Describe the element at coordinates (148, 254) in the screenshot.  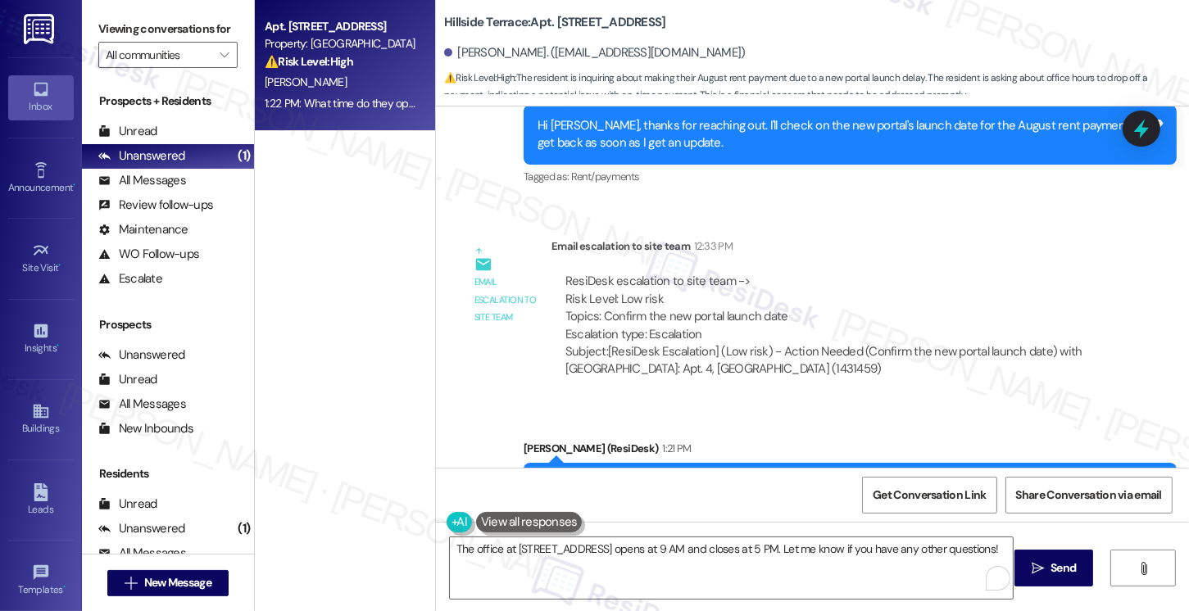
I see `div: WO Follow-ups` at that location.